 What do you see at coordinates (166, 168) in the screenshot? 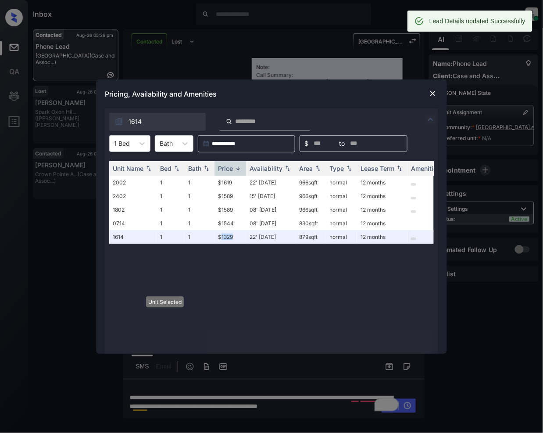
I see `div: Bed` at bounding box center [166, 168].